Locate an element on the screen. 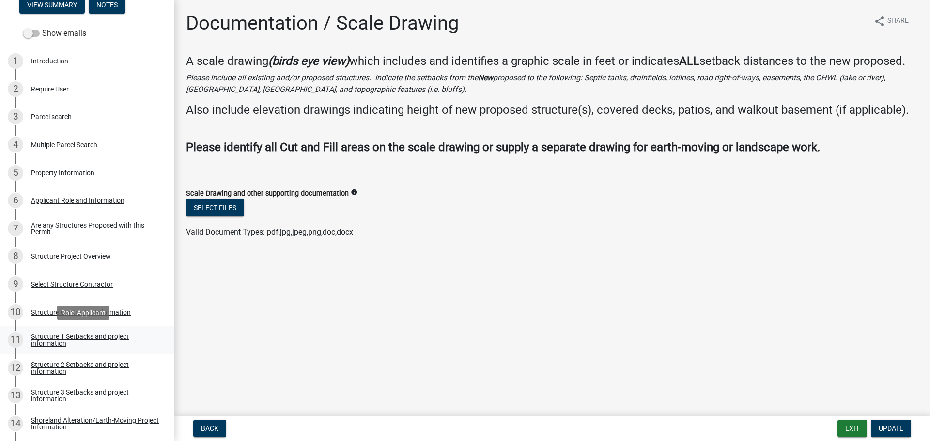 Image resolution: width=930 pixels, height=441 pixels. wm-modal-confirm: Summary is located at coordinates (52, 6).